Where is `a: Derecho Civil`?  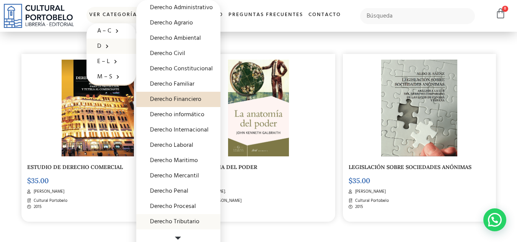 a: Derecho Civil is located at coordinates (178, 54).